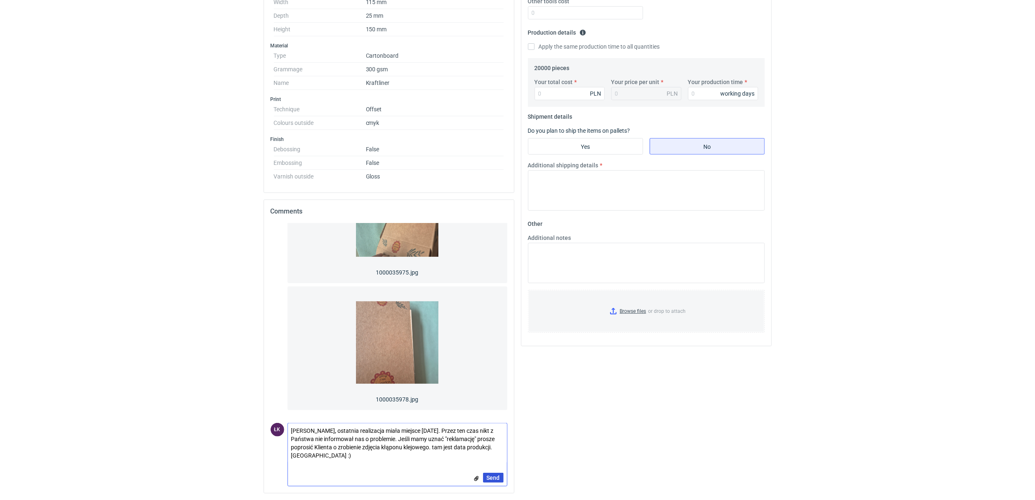  I want to click on dt: Varnish outside, so click(320, 175).